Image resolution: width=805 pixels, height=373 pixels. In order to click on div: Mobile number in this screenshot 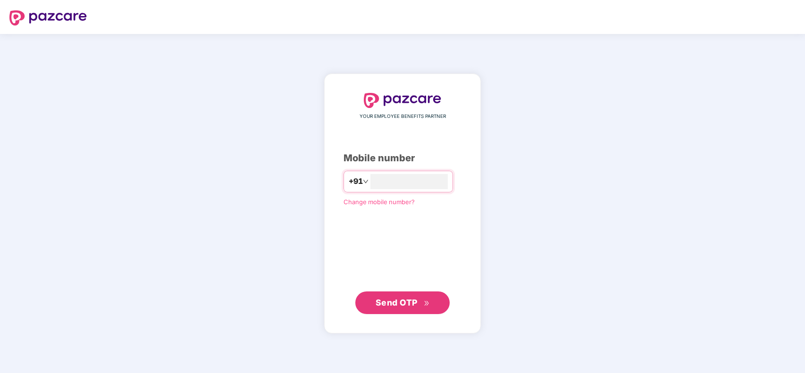, I will do `click(403, 158)`.